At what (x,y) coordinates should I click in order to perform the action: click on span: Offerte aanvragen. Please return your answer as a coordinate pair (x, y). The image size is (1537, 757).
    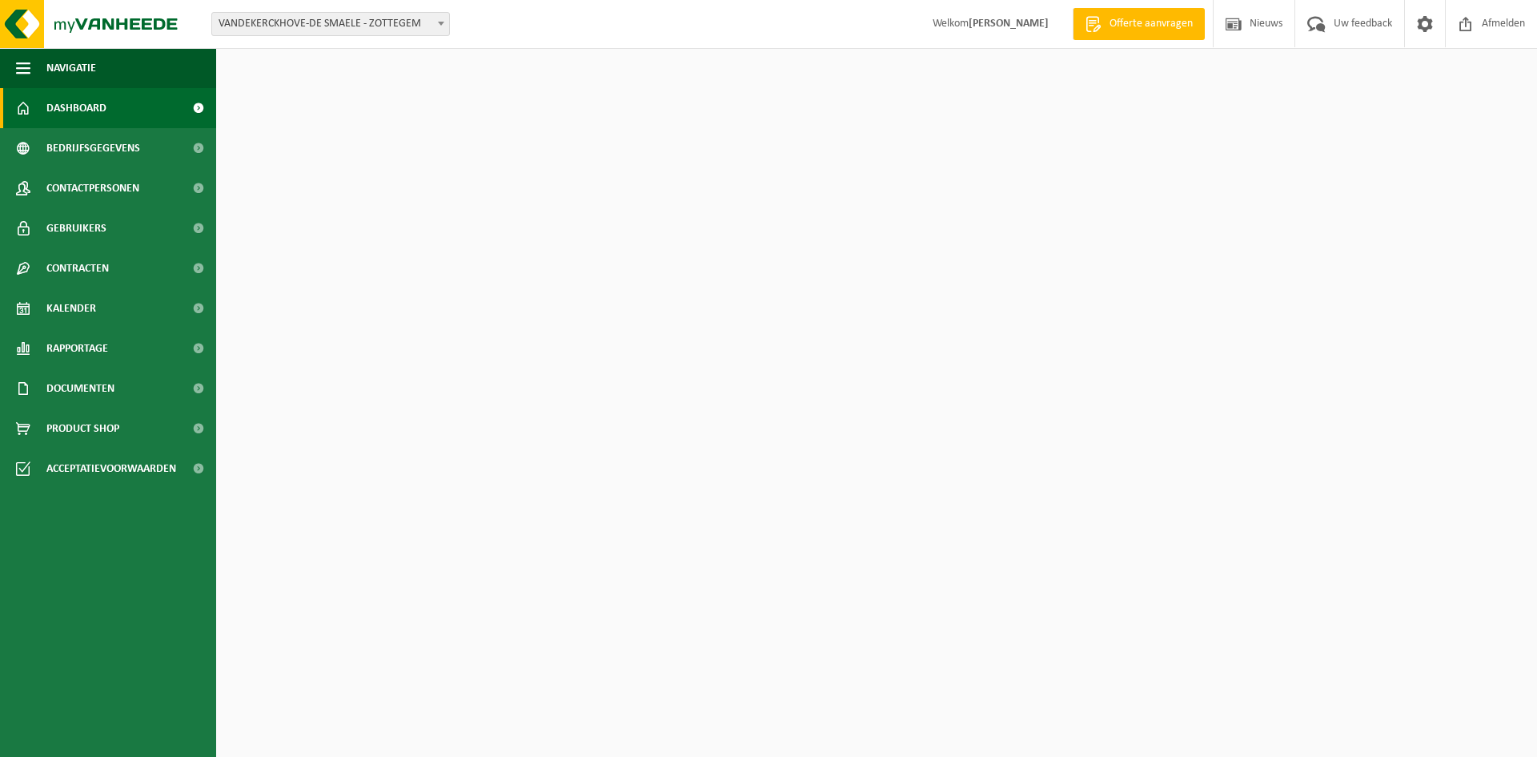
    Looking at the image, I should click on (1151, 24).